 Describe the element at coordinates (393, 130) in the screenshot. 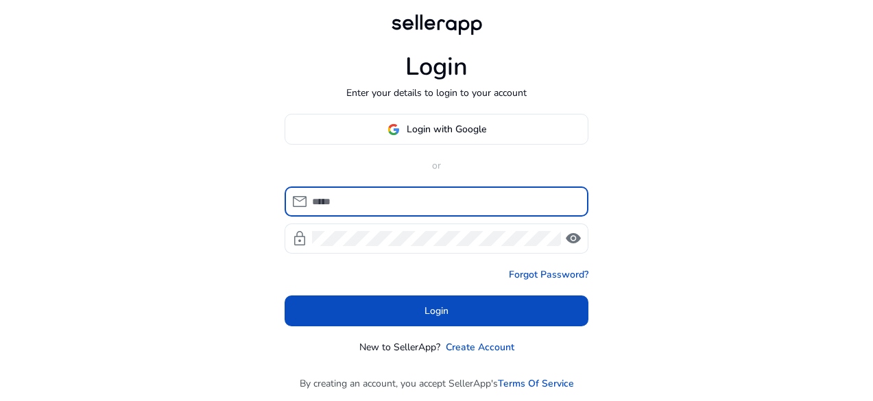

I see `img: google-logo.svg` at that location.